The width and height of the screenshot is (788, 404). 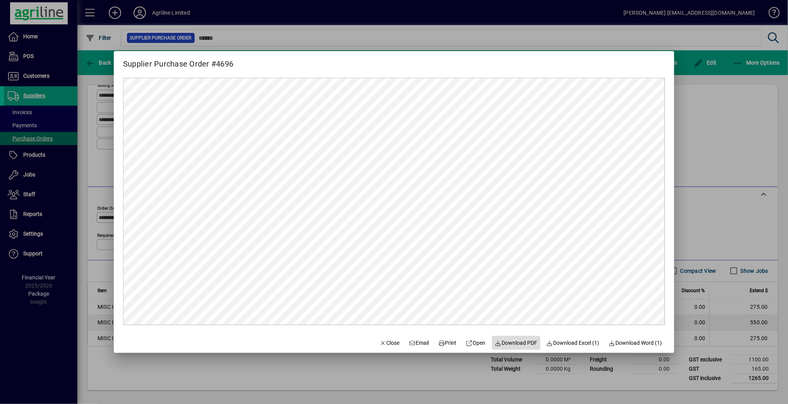 What do you see at coordinates (636, 343) in the screenshot?
I see `button: Download Word (1)` at bounding box center [636, 343].